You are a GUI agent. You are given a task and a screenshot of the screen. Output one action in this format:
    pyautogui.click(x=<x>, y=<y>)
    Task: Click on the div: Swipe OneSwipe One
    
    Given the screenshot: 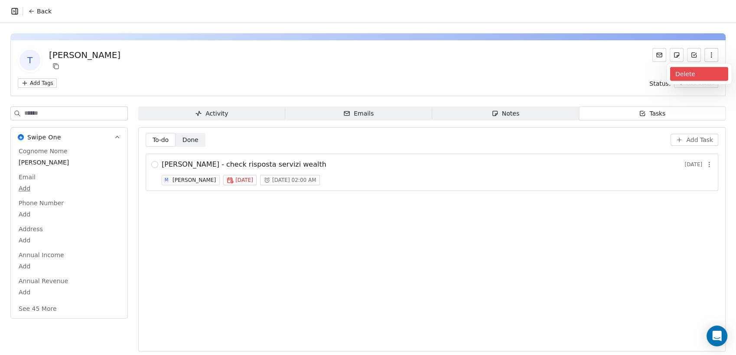 What is the action you would take?
    pyautogui.click(x=69, y=233)
    